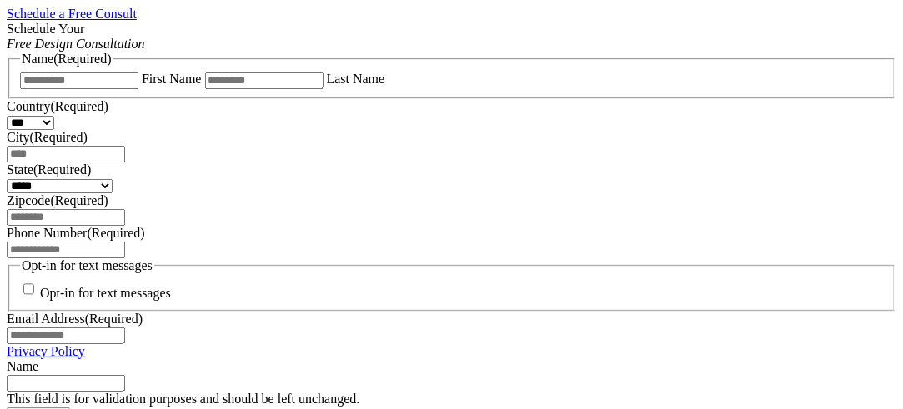 The height and width of the screenshot is (409, 903). I want to click on label: Name, so click(23, 366).